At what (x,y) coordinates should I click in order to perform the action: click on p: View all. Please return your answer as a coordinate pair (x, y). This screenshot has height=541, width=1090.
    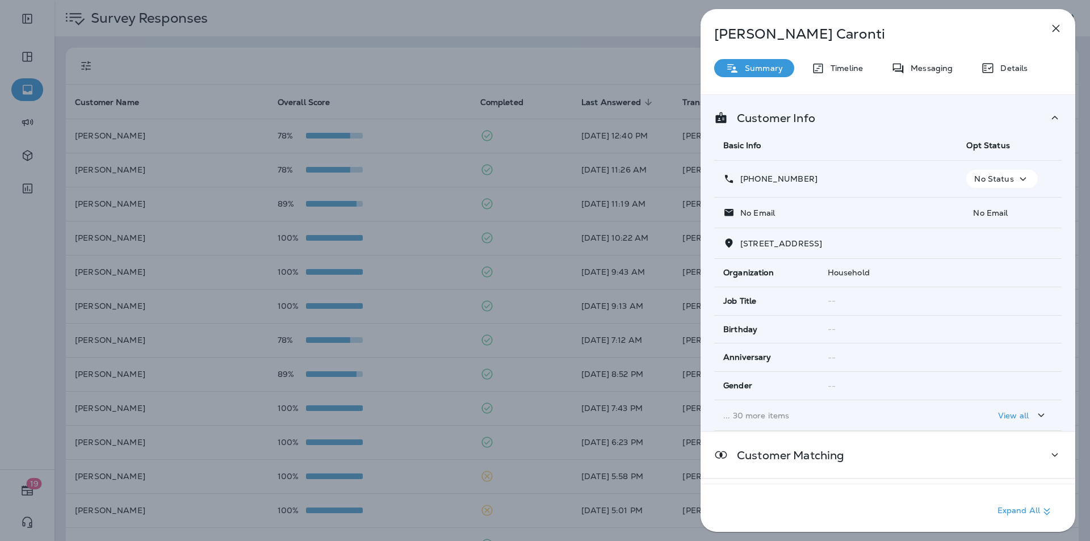
    Looking at the image, I should click on (1014, 416).